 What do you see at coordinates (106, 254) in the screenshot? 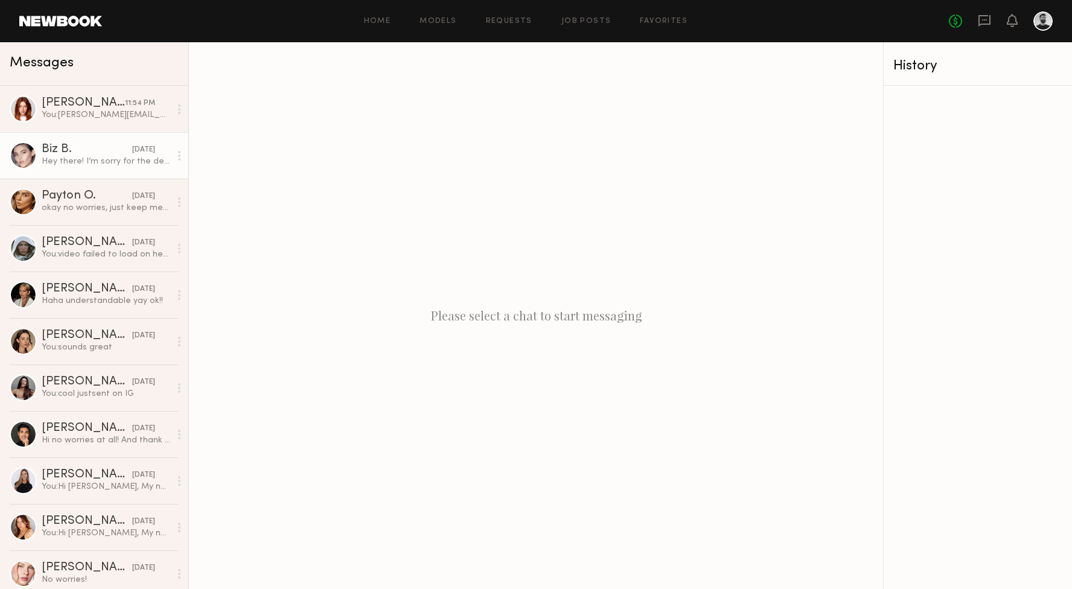
I see `div: You: video failed to load on here so I sent to you on your IG` at bounding box center [106, 254].